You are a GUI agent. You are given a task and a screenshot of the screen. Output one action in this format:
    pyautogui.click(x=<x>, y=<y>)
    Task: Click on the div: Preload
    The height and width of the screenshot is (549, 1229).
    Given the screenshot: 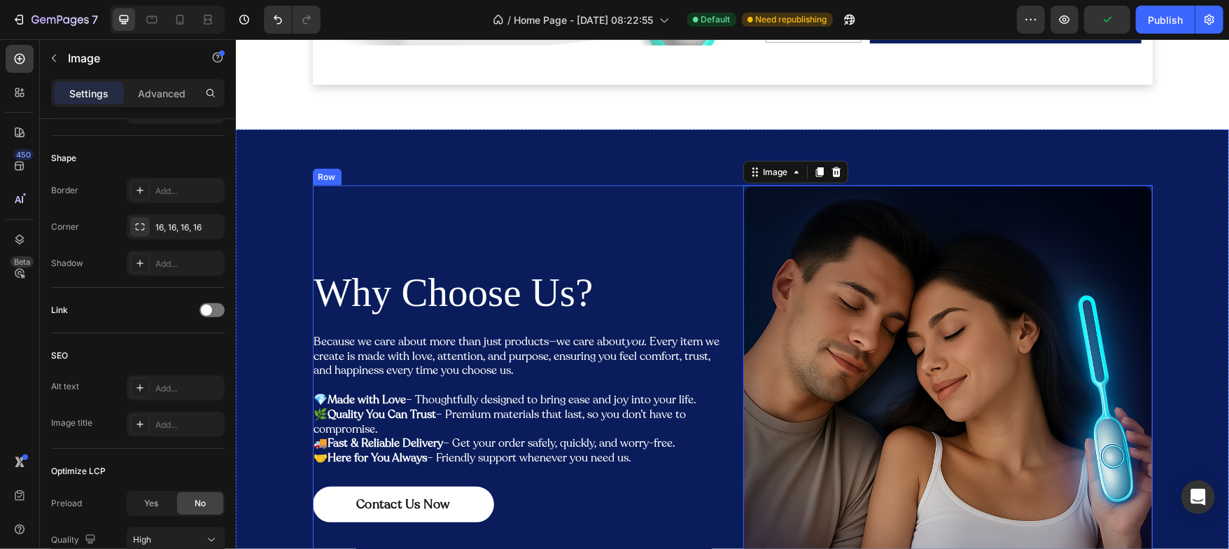 What is the action you would take?
    pyautogui.click(x=67, y=503)
    